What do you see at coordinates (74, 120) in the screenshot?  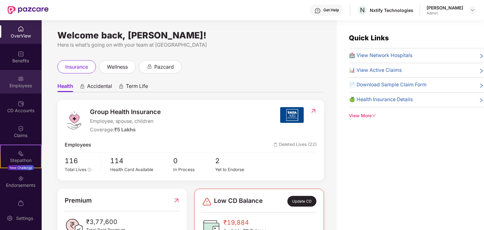 I see `img: logo` at bounding box center [74, 120].